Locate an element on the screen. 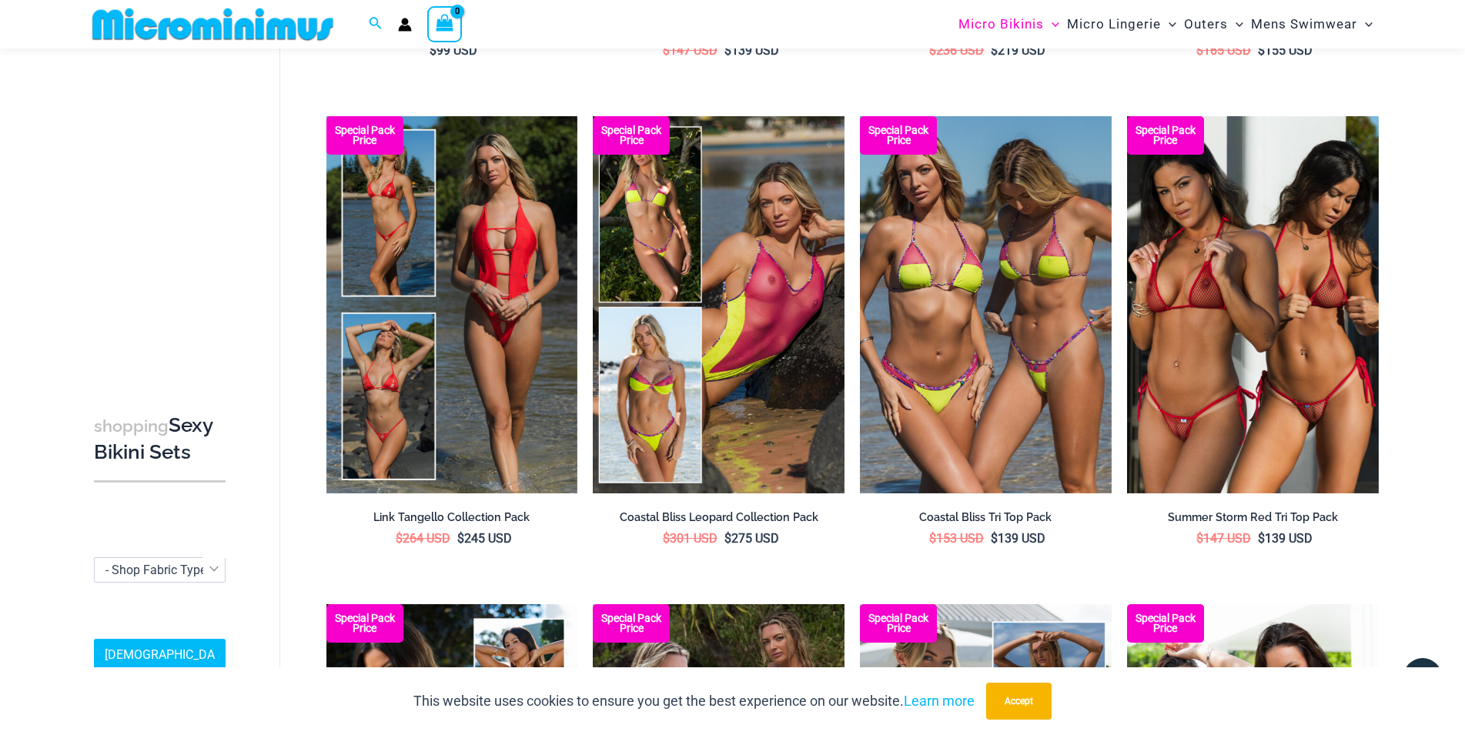 This screenshot has height=735, width=1465. h2: Summer Storm Red Tri Top Pack is located at coordinates (1252, 517).